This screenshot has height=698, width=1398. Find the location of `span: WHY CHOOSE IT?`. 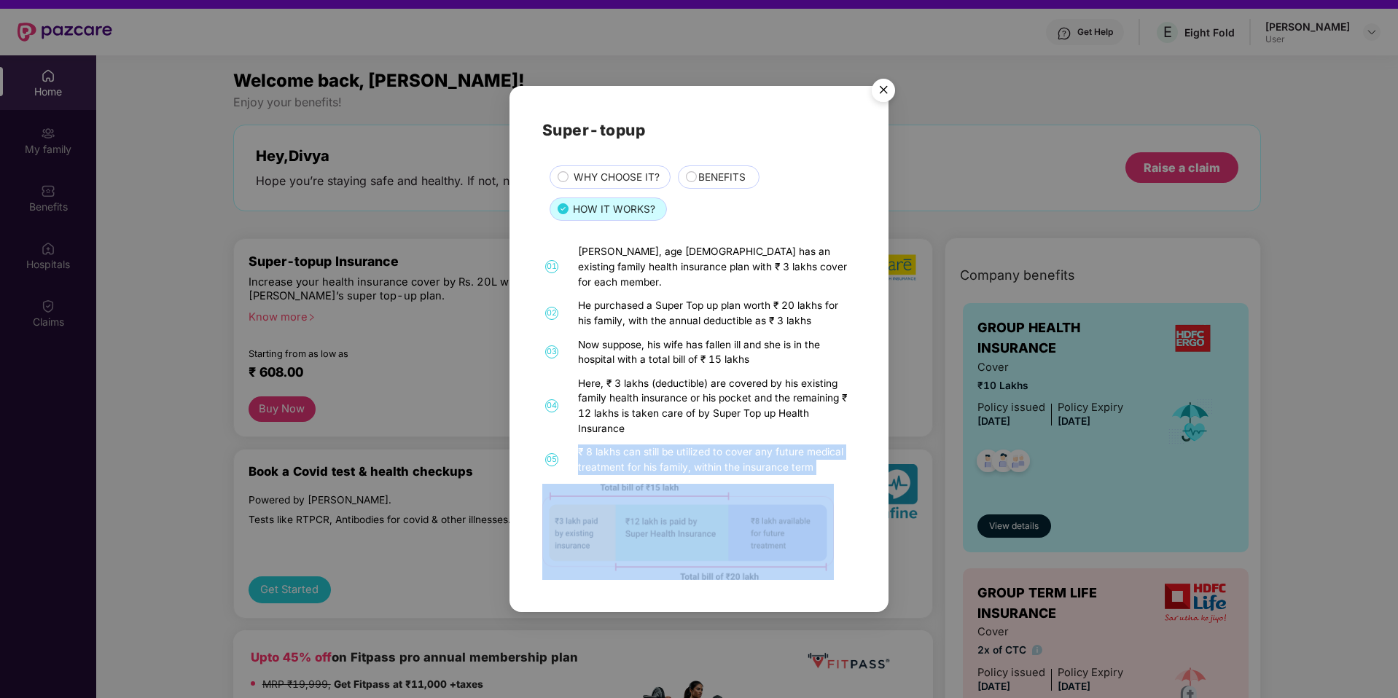

span: WHY CHOOSE IT? is located at coordinates (616, 178).